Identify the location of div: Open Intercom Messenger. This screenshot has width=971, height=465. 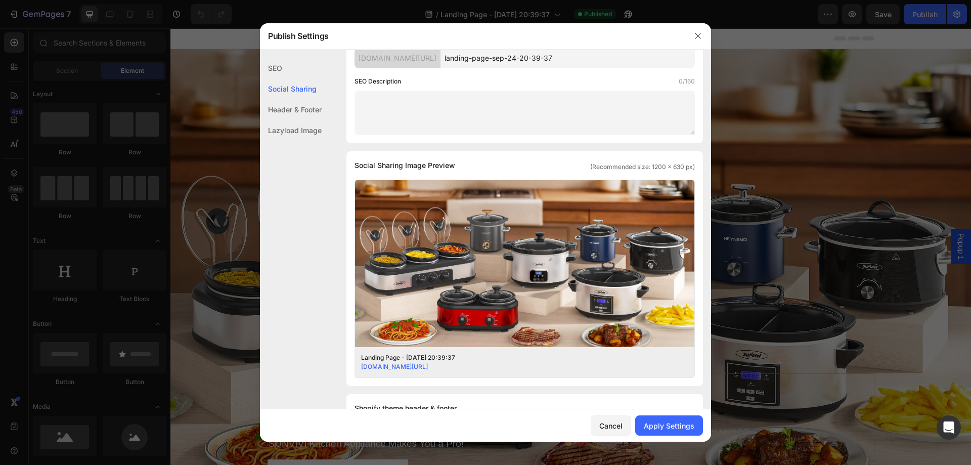
(949, 427).